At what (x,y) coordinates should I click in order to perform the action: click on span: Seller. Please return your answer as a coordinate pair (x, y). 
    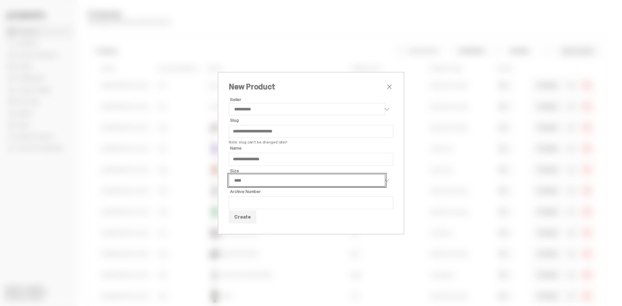
    Looking at the image, I should click on (312, 99).